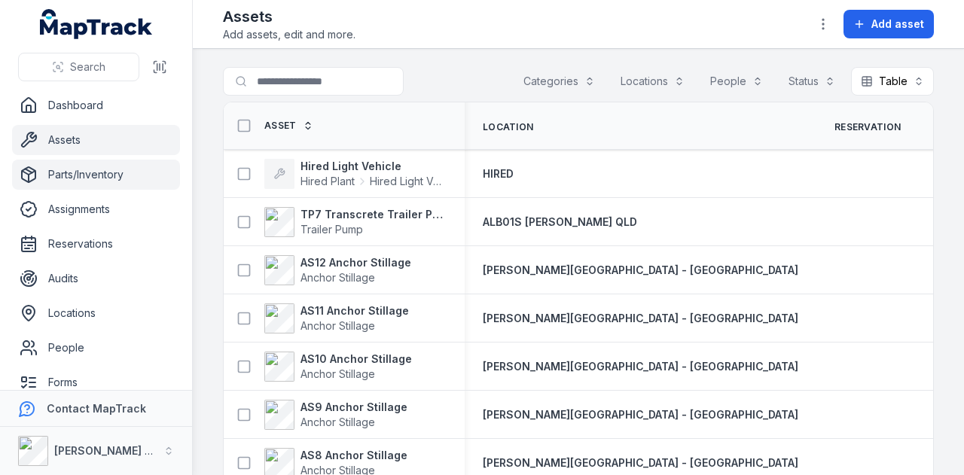  Describe the element at coordinates (96, 140) in the screenshot. I see `a: Assets` at that location.